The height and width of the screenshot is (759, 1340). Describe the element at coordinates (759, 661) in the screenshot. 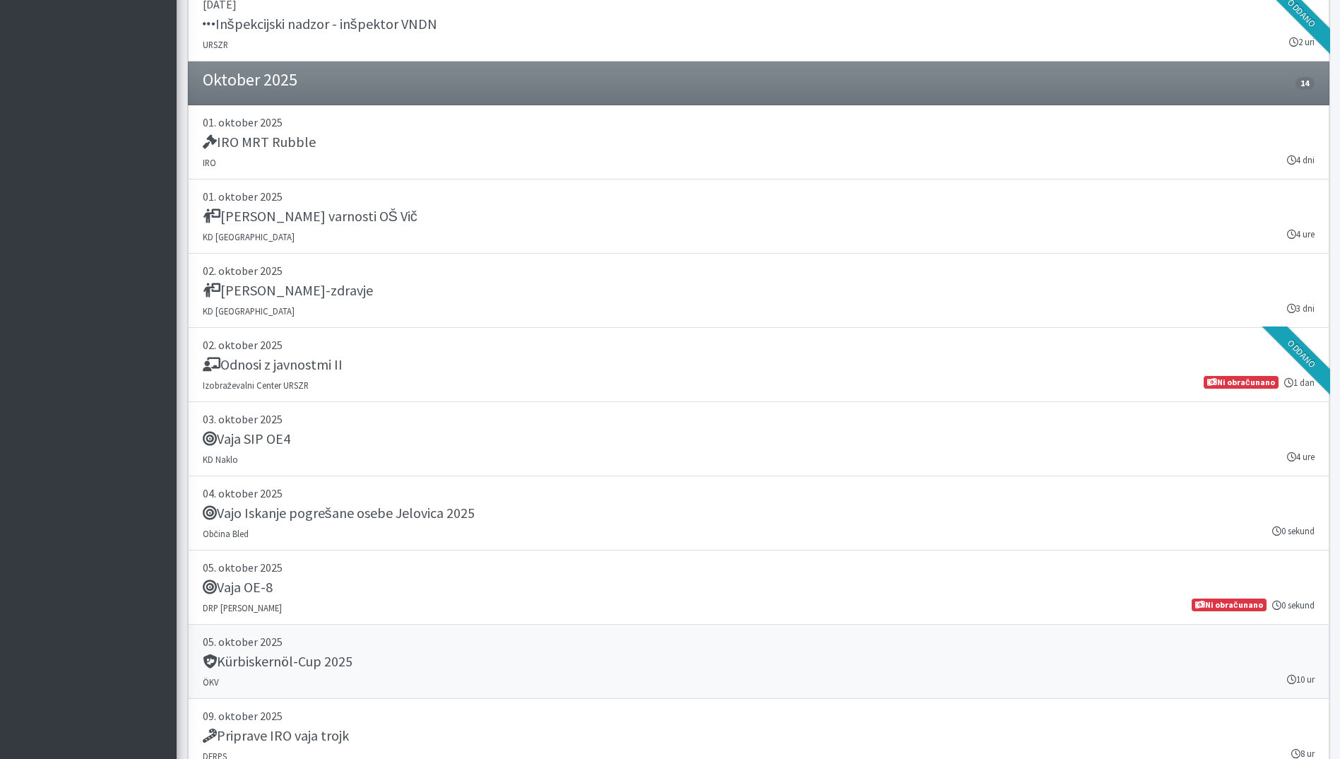

I see `a: 05. oktober 2025 Kürbiskernöl-Cup 2025 ÖKV 10 ur` at that location.